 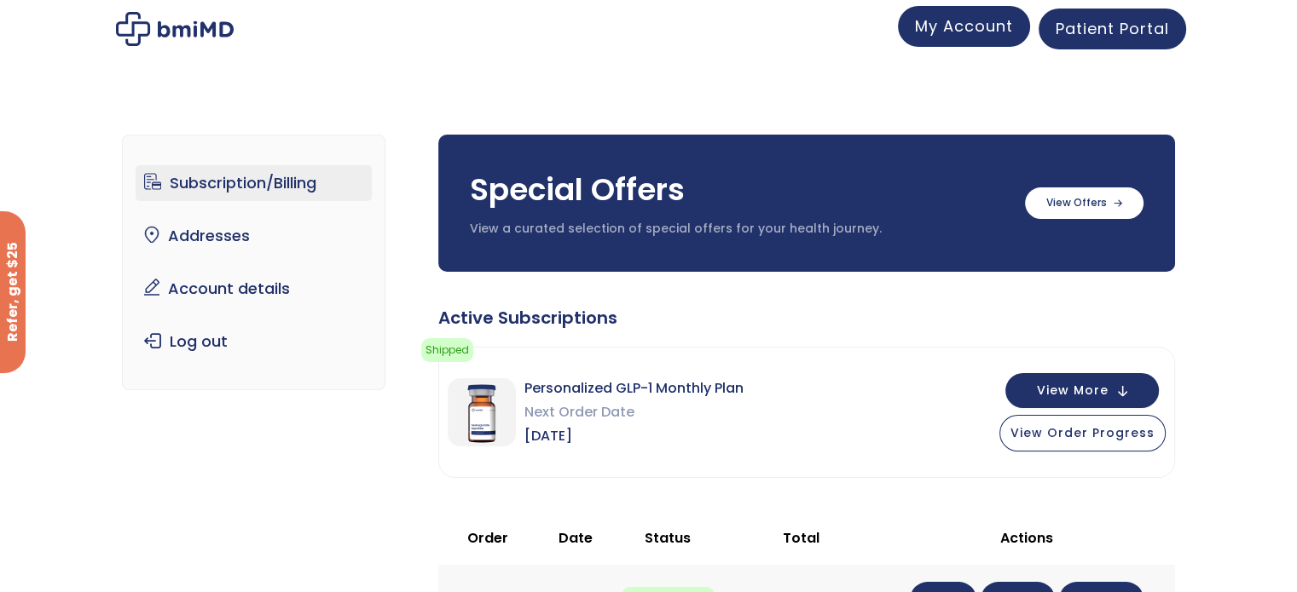 I want to click on a: Log out, so click(x=253, y=342).